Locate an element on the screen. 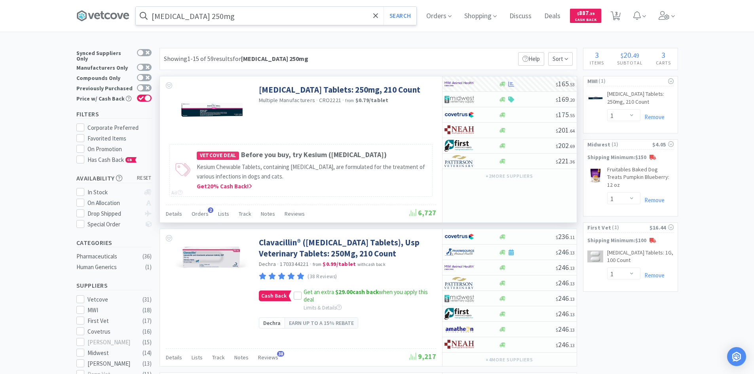 The image size is (754, 374). div: Drop Shipped is located at coordinates (114, 214).